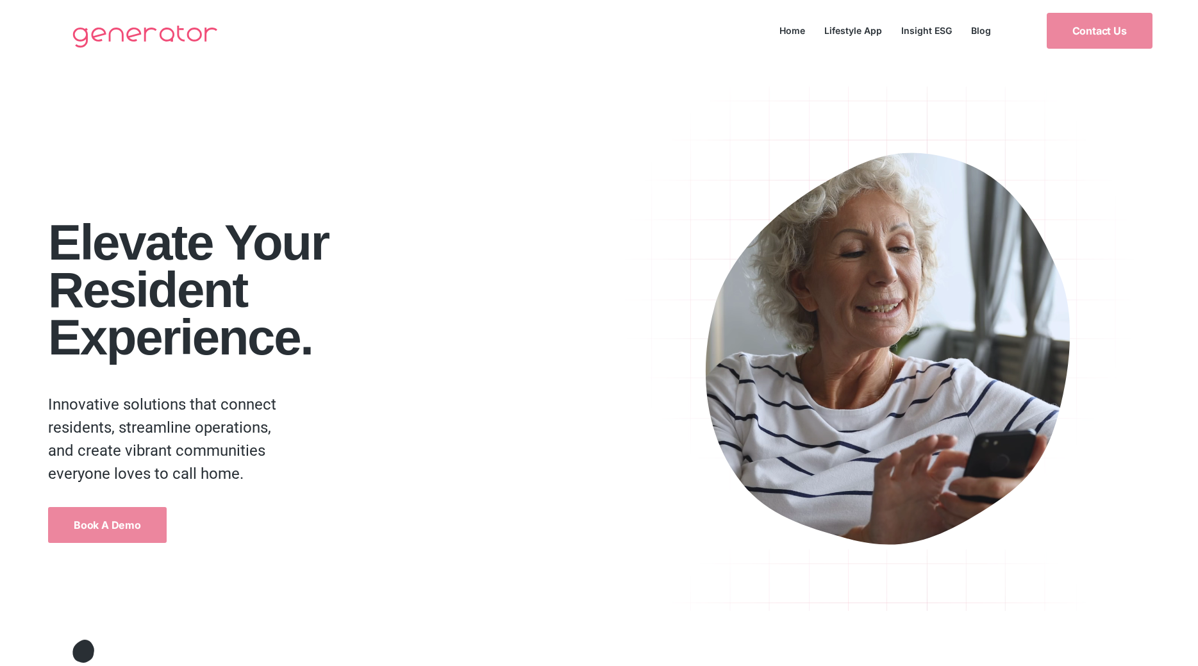  What do you see at coordinates (981, 30) in the screenshot?
I see `a: Blog` at bounding box center [981, 30].